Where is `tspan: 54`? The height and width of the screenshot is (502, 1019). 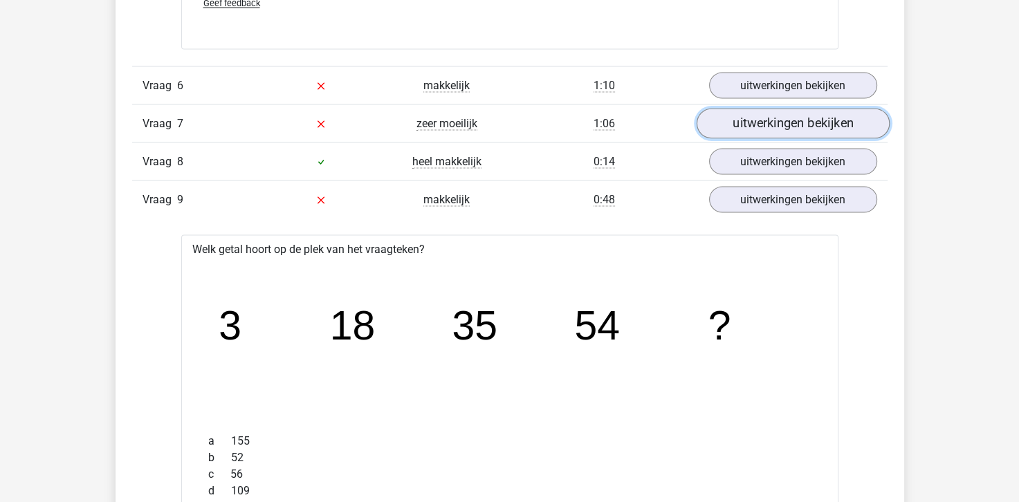 tspan: 54 is located at coordinates (597, 326).